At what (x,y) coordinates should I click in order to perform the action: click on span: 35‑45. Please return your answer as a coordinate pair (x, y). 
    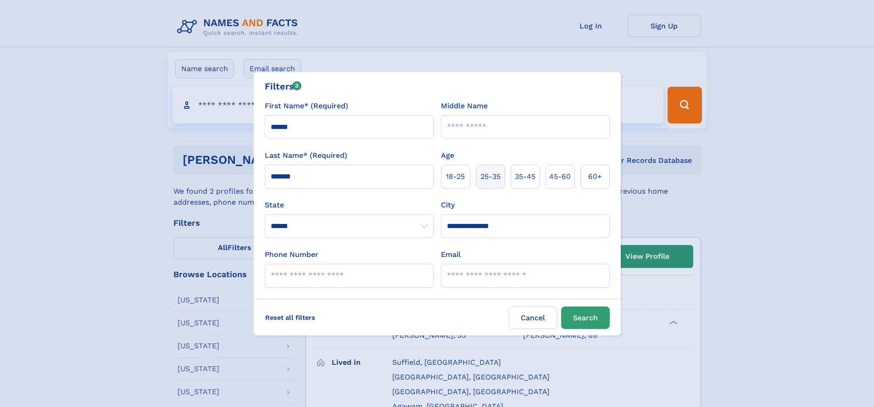
    Looking at the image, I should click on (525, 177).